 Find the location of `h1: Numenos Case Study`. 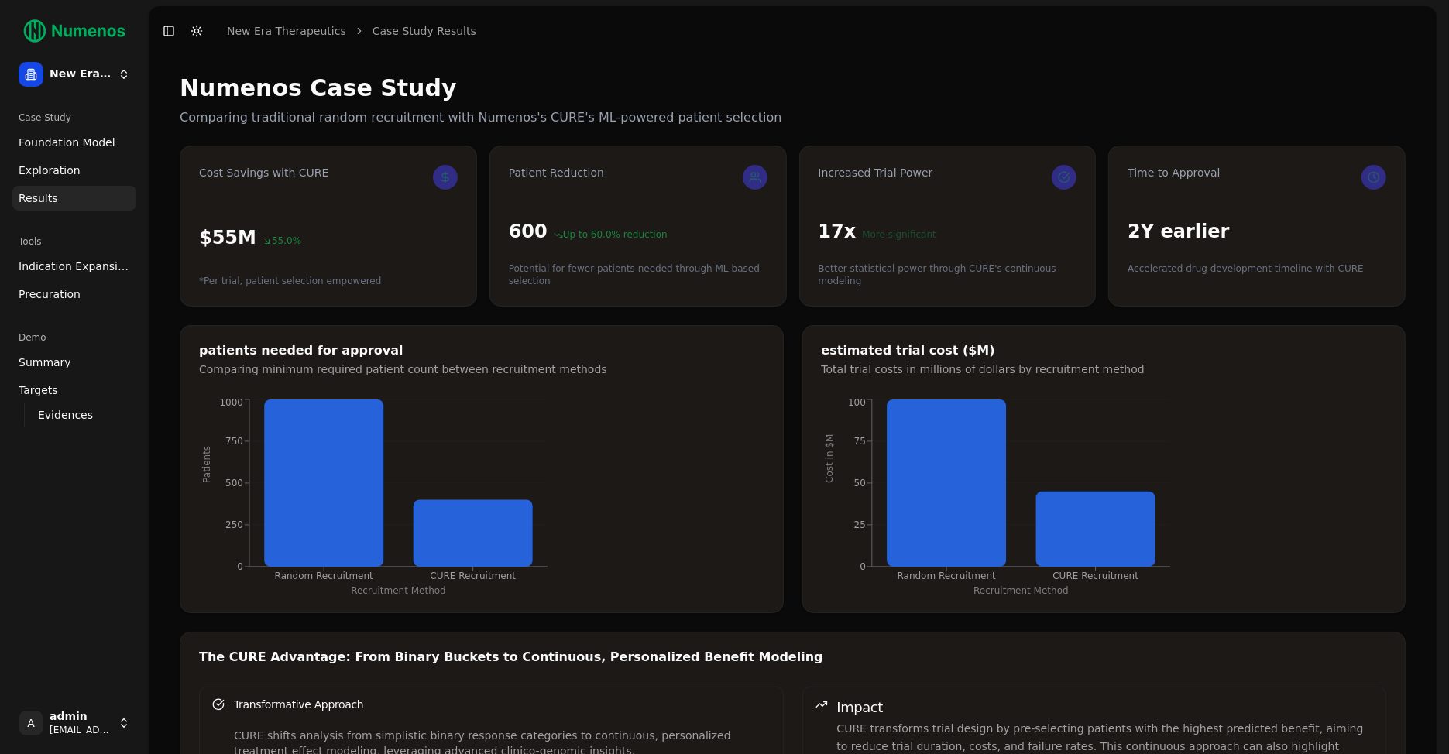

h1: Numenos Case Study is located at coordinates (792, 88).